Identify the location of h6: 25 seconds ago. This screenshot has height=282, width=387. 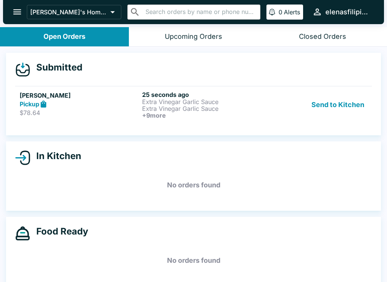
(202, 95).